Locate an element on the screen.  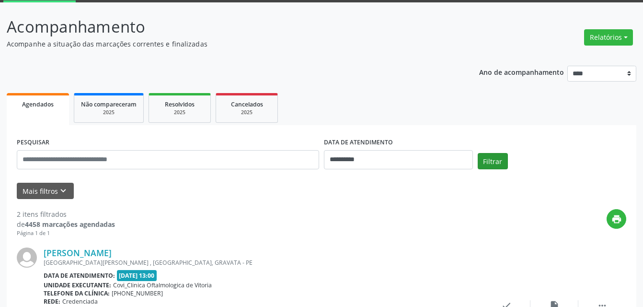
i: keyboard_arrow_down is located at coordinates (63, 191).